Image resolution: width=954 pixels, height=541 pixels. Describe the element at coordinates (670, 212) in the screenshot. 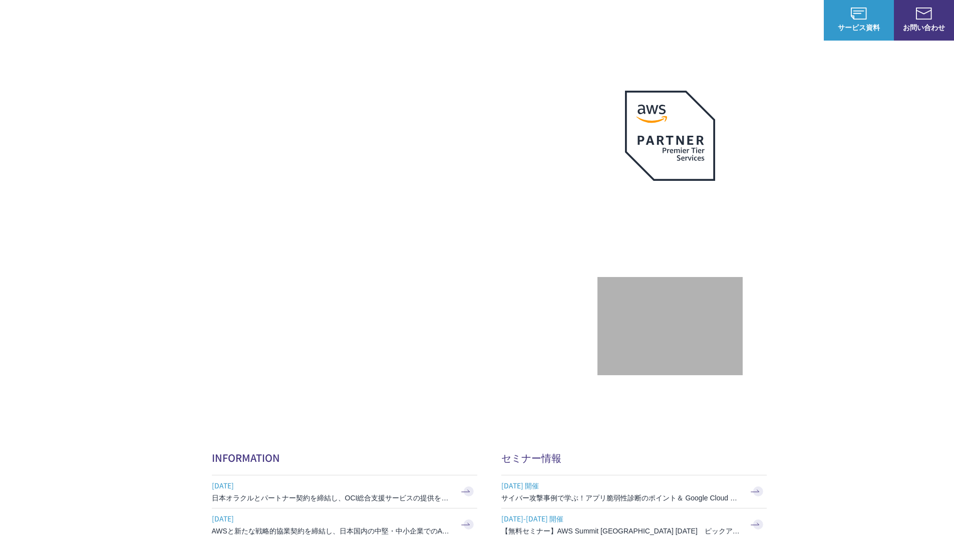

I see `p: 最上位プレミアティア サービスパートナー` at that location.